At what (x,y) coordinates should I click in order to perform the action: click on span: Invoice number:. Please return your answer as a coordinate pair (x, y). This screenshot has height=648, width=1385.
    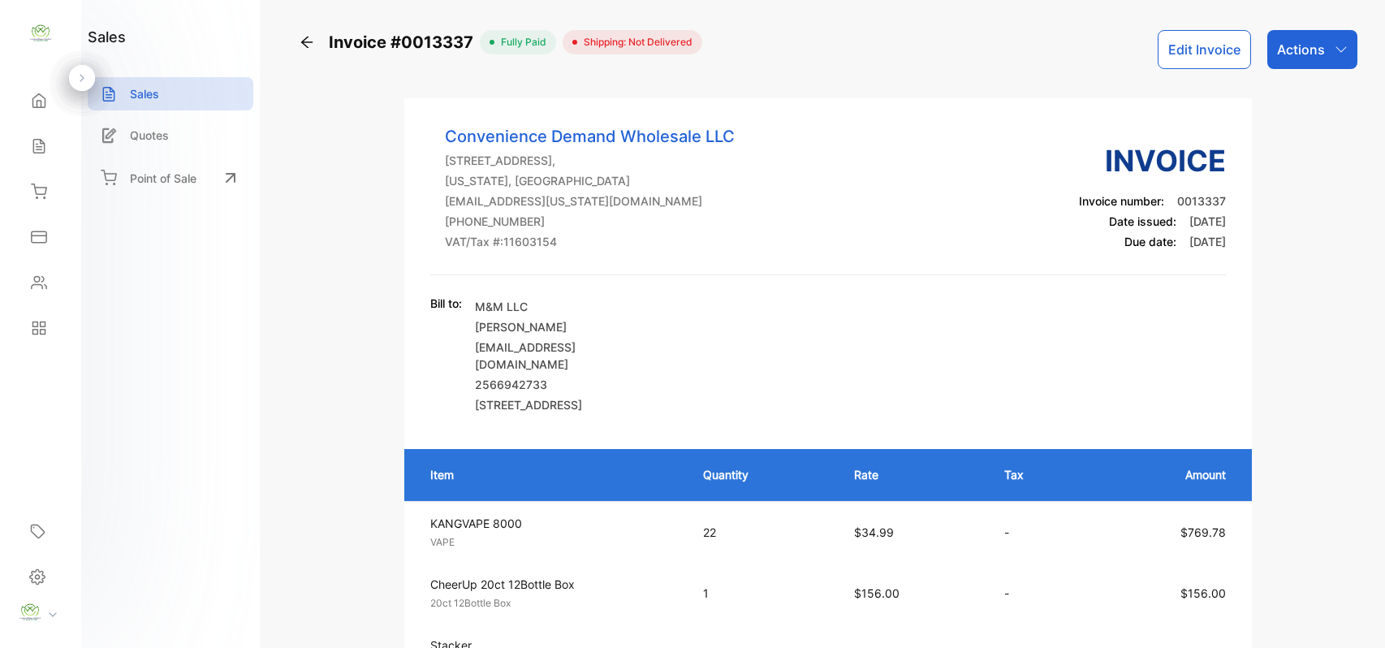
    Looking at the image, I should click on (1121, 200).